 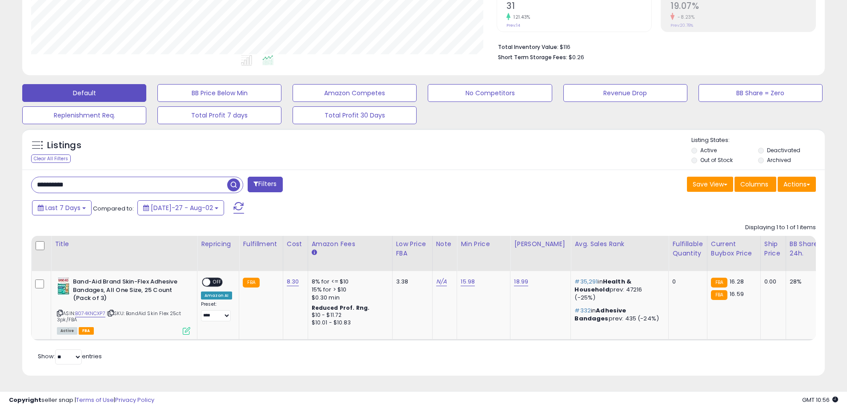 What do you see at coordinates (755, 184) in the screenshot?
I see `button: Columns` at bounding box center [755, 184].